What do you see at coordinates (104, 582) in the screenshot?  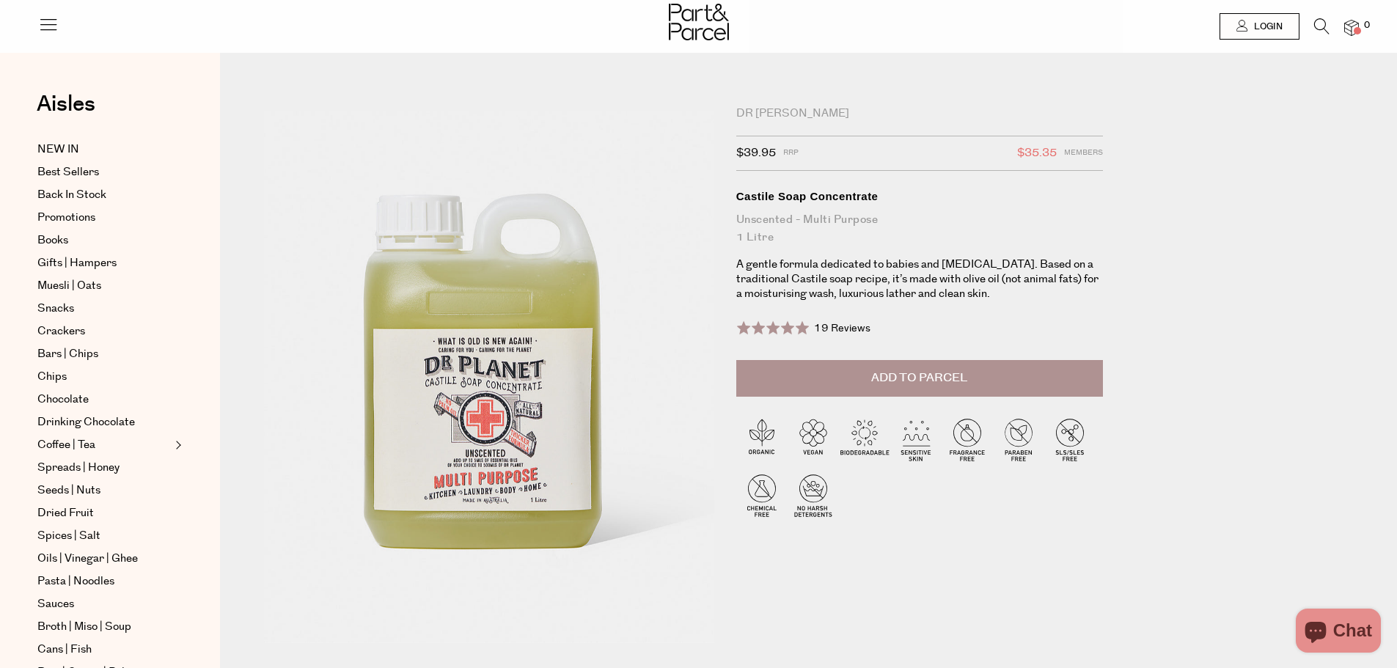 I see `a: Pasta | Noodles` at bounding box center [104, 582].